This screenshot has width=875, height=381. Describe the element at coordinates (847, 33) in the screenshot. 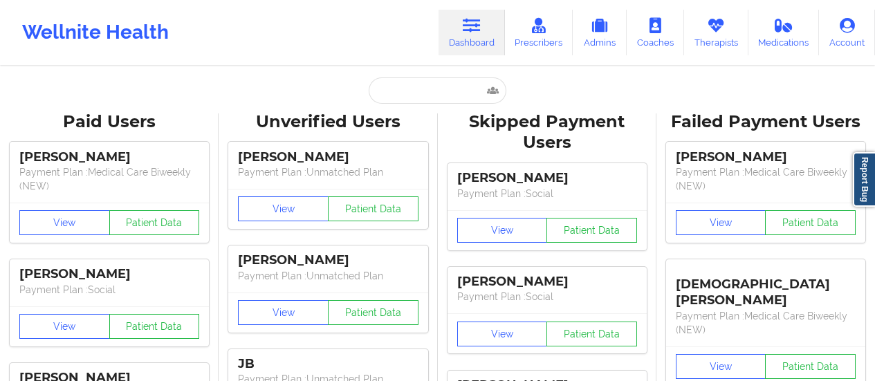

I see `a: Account` at that location.